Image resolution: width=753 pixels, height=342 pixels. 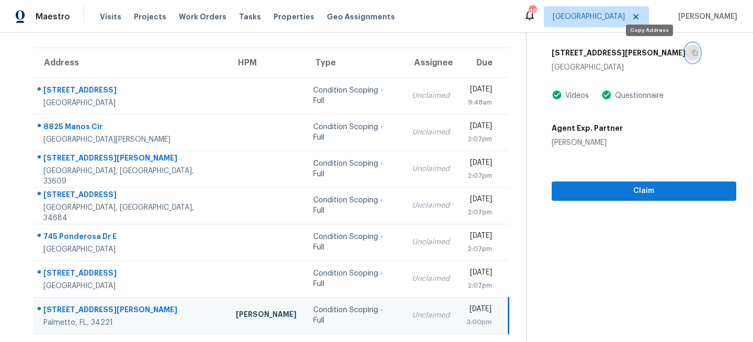 What do you see at coordinates (354, 63) in the screenshot?
I see `th: Type` at bounding box center [354, 63].